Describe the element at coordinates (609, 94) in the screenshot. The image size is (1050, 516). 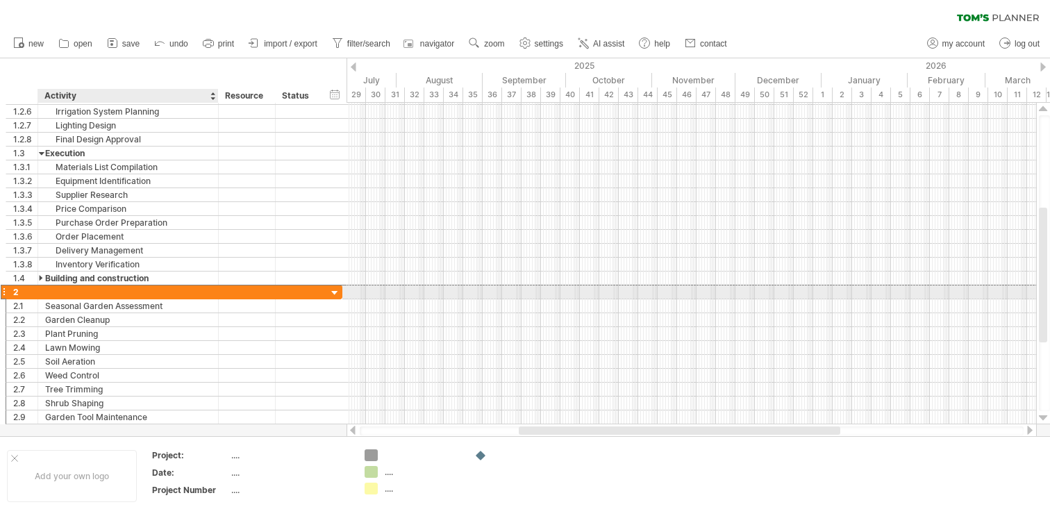
I see `div: 42` at that location.